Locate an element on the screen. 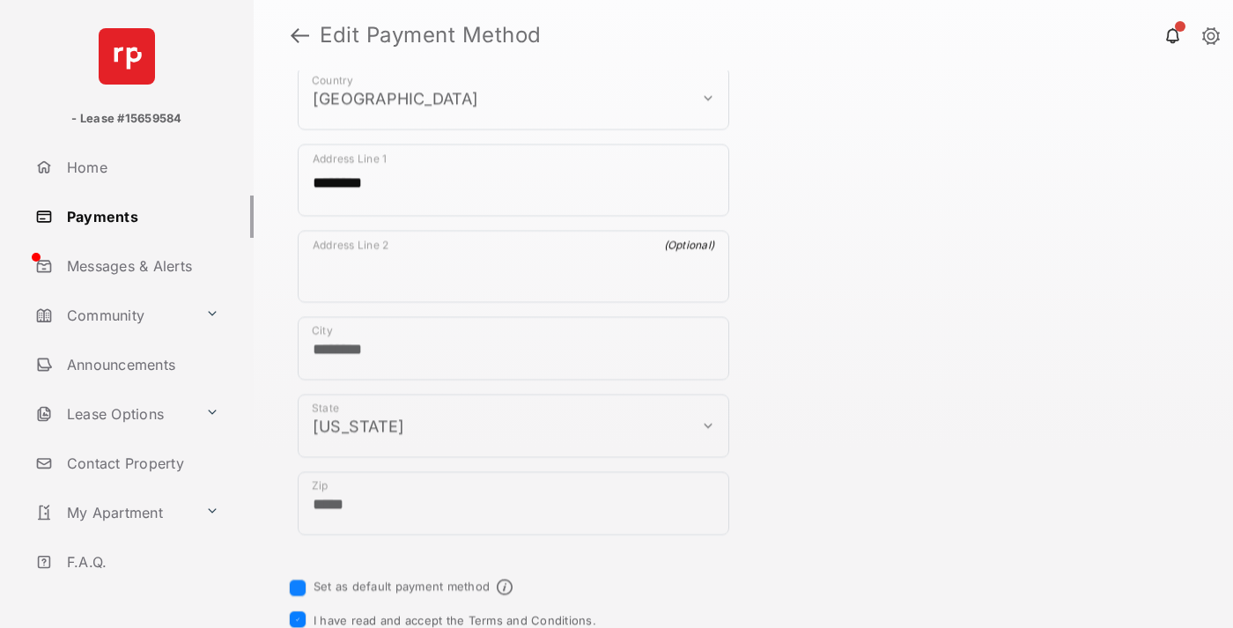 This screenshot has width=1233, height=628. a: Announcements is located at coordinates (141, 364).